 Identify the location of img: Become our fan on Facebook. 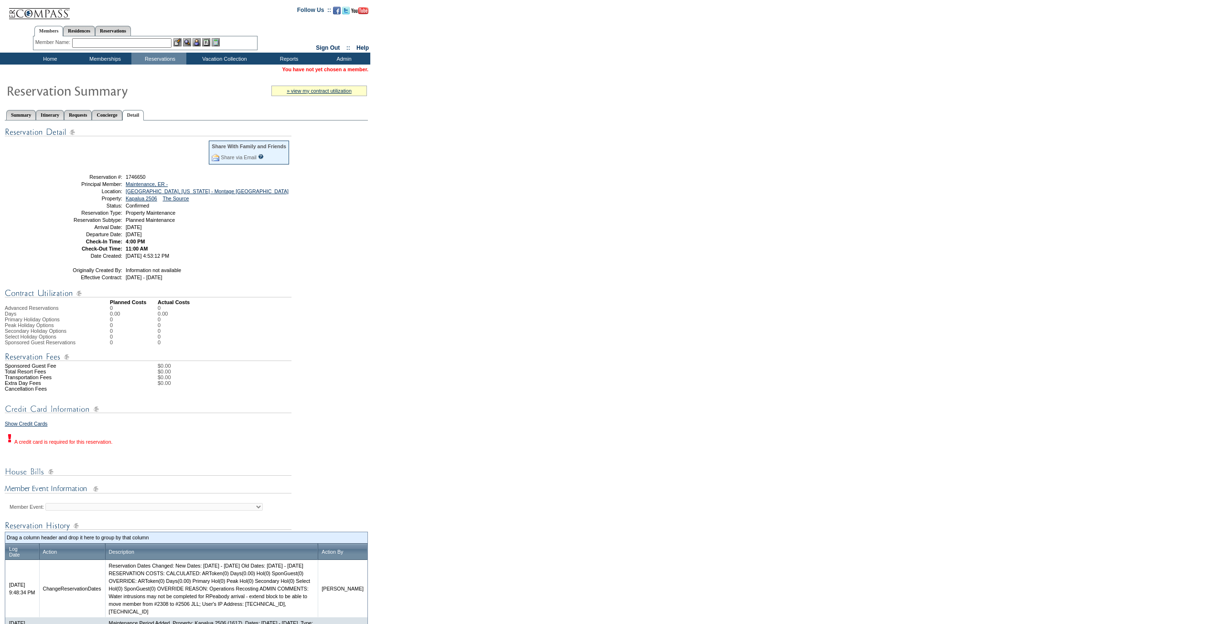
(337, 11).